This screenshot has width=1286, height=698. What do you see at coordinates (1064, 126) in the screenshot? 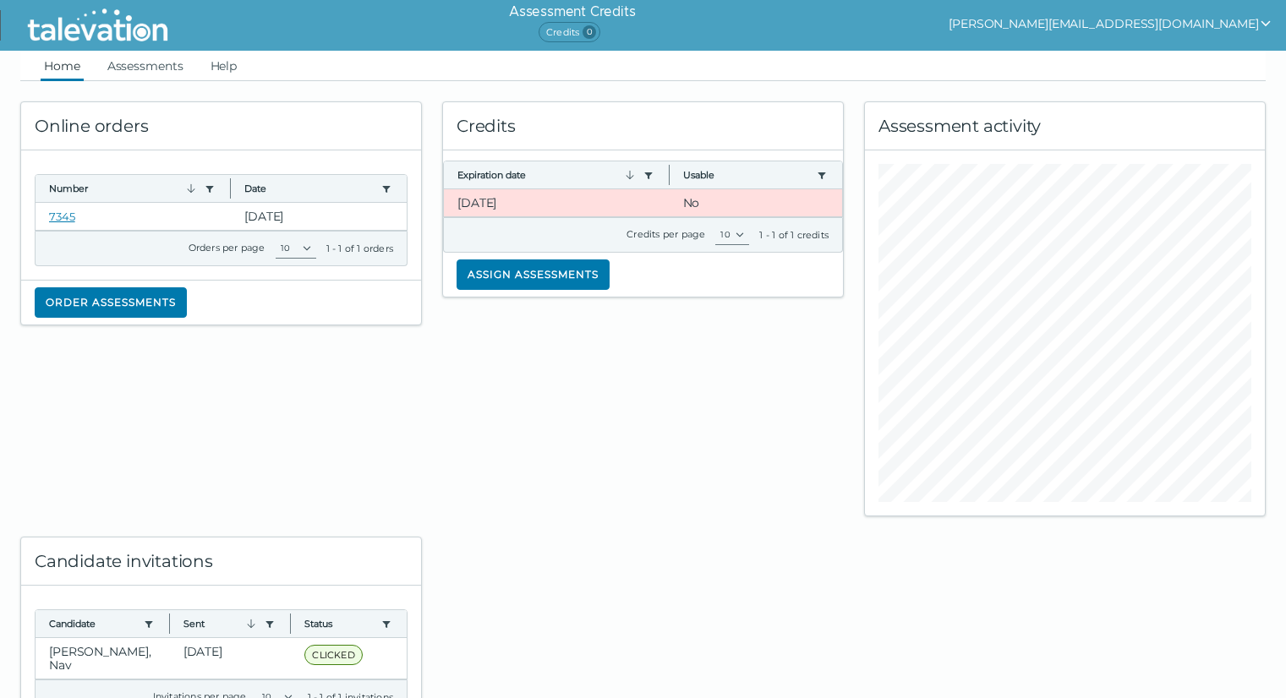
I see `div: Assessment activity` at bounding box center [1064, 126].